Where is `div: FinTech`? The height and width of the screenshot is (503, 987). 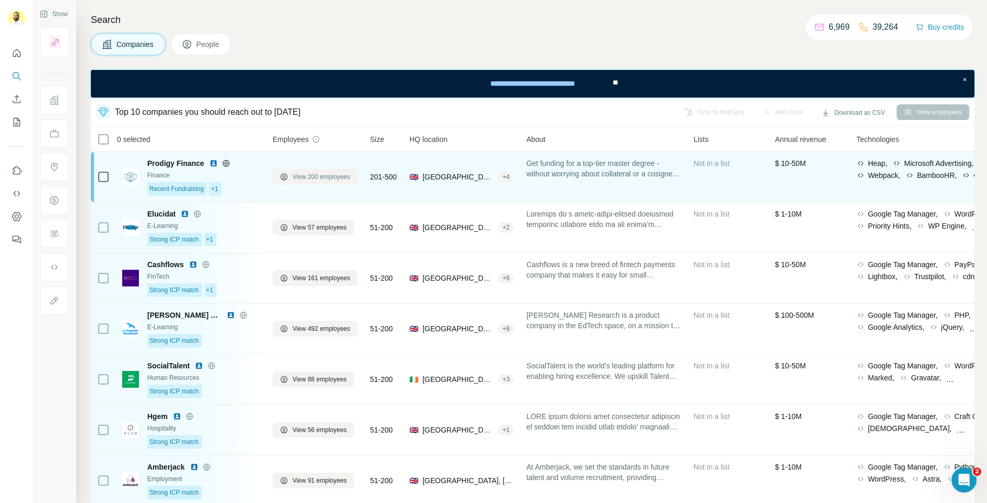 div: FinTech is located at coordinates (204, 277).